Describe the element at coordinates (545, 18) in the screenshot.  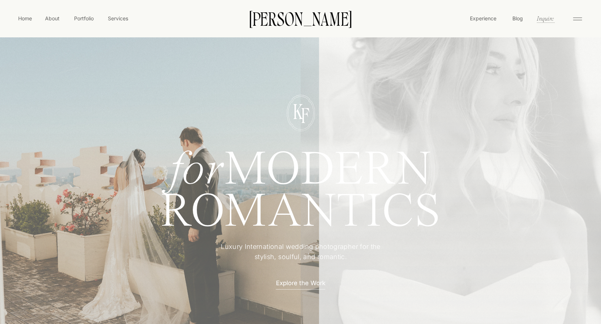
I see `a: Inquire` at that location.